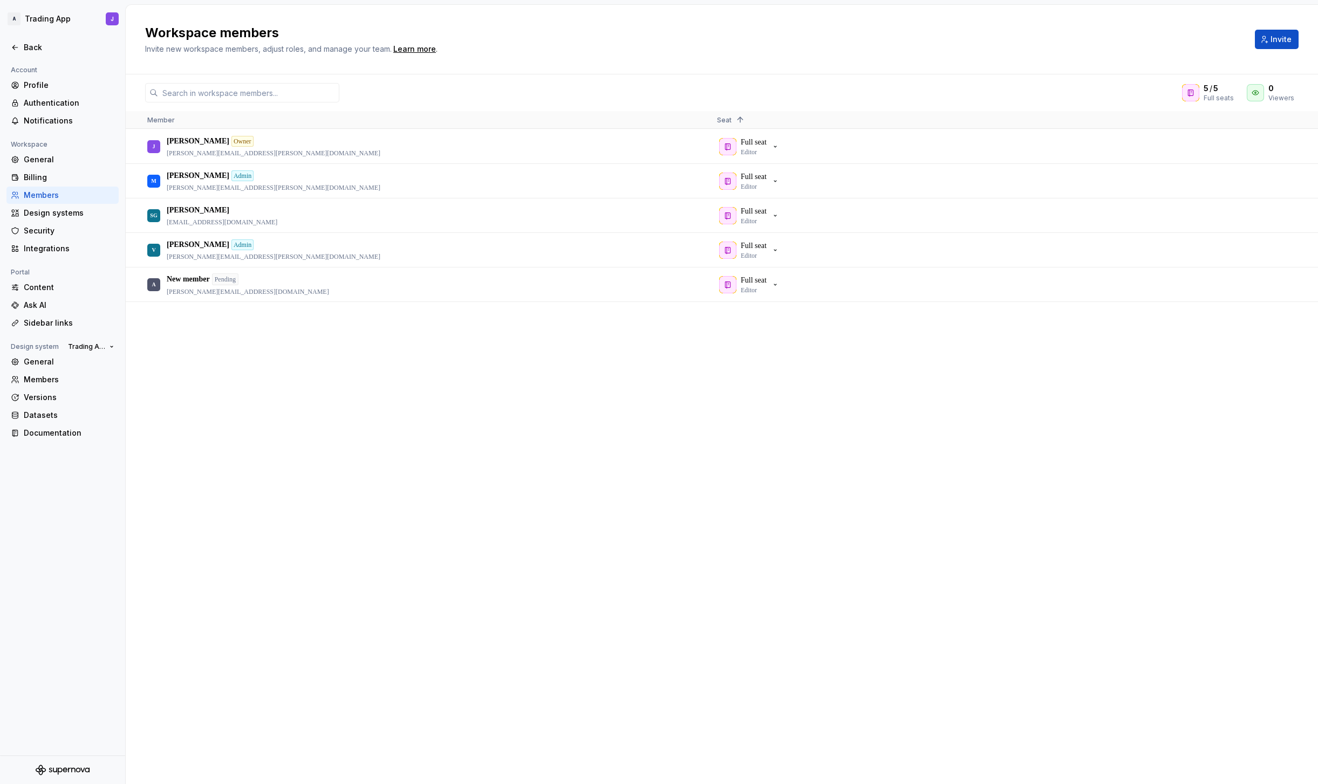 Image resolution: width=1318 pixels, height=784 pixels. Describe the element at coordinates (268, 49) in the screenshot. I see `span: Invite new workspace members, adjust roles, and manage your team.` at that location.